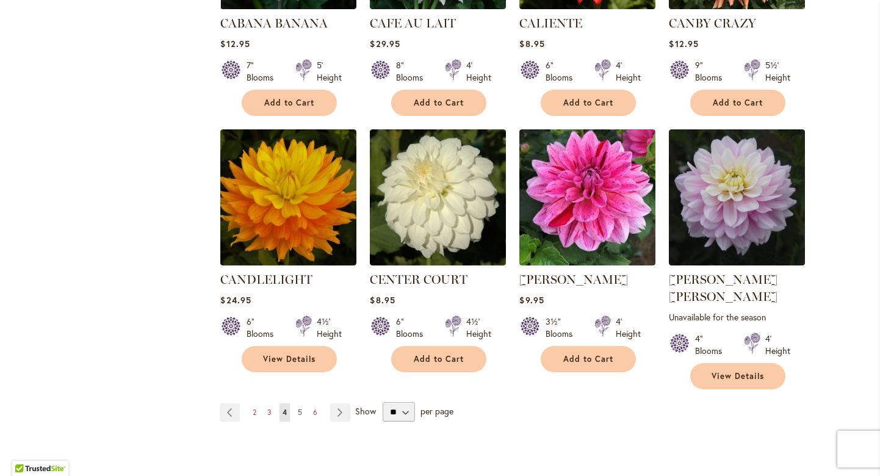 The image size is (880, 476). Describe the element at coordinates (300, 412) in the screenshot. I see `span: 5` at that location.